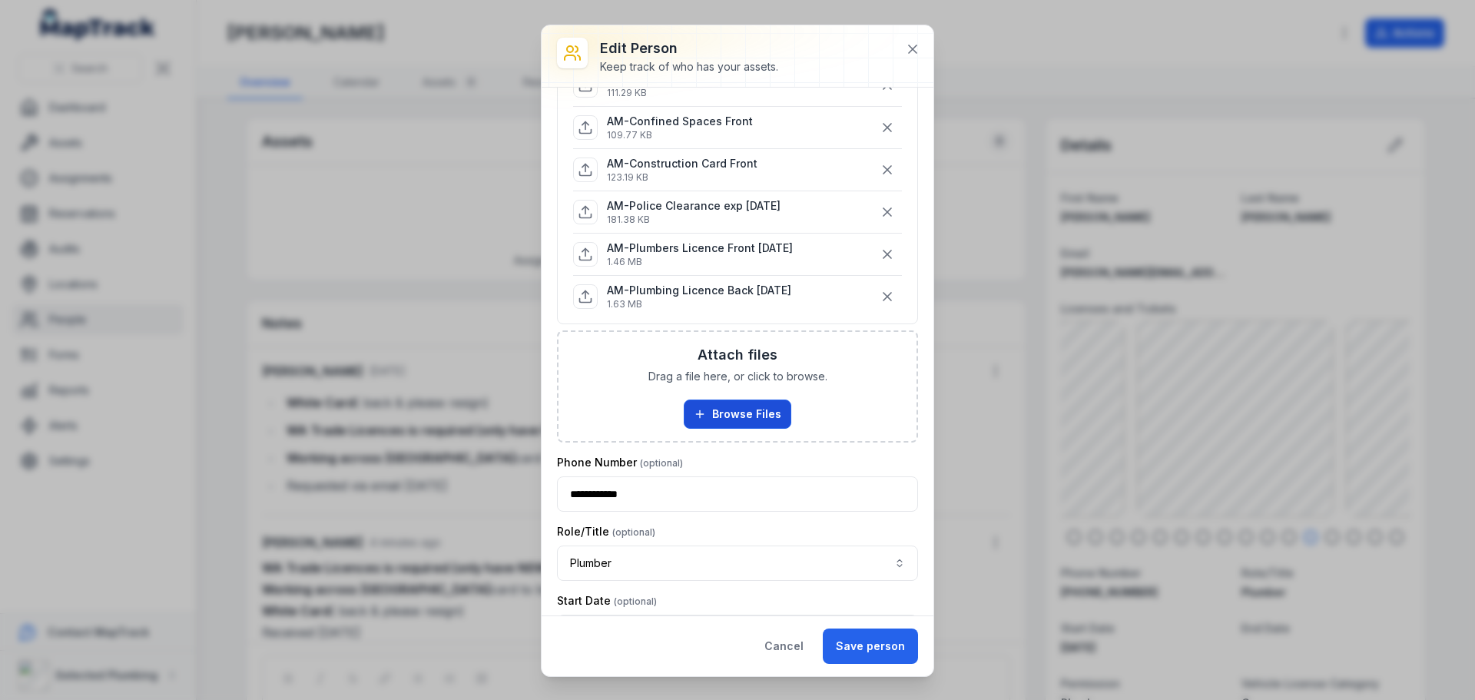 The image size is (1475, 700). Describe the element at coordinates (897, 632) in the screenshot. I see `button: Calendar` at that location.